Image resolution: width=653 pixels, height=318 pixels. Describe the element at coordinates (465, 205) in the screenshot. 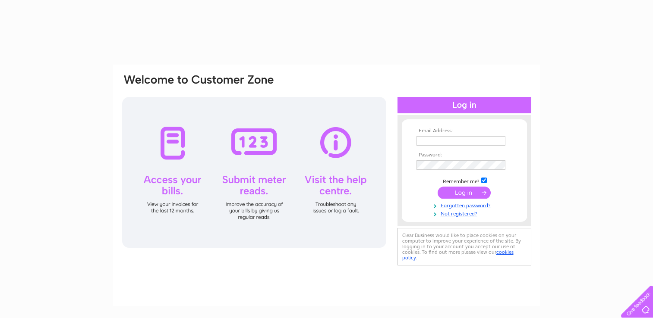

I see `a: Forgotten password?` at that location.